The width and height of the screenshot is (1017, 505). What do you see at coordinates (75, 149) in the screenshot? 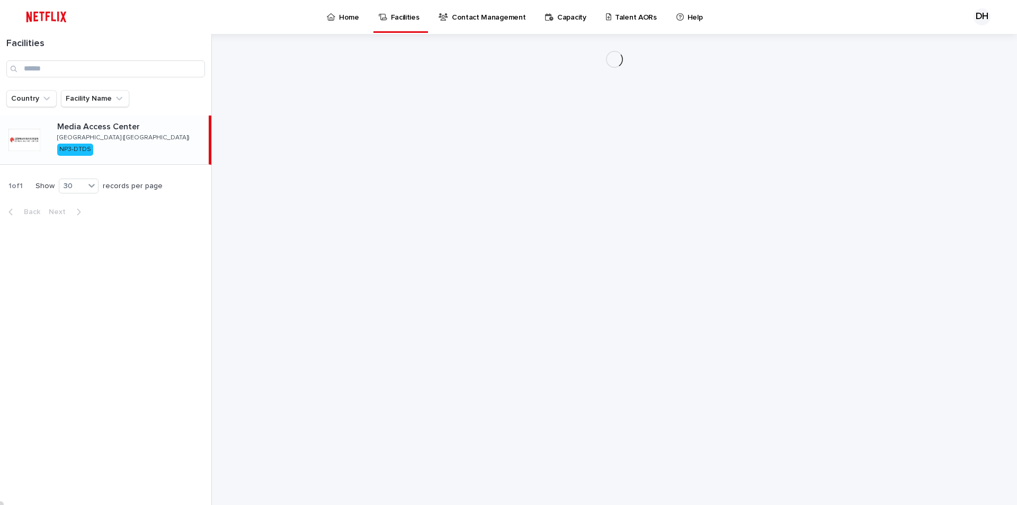
I see `div: NP3-DTDS` at bounding box center [75, 149].